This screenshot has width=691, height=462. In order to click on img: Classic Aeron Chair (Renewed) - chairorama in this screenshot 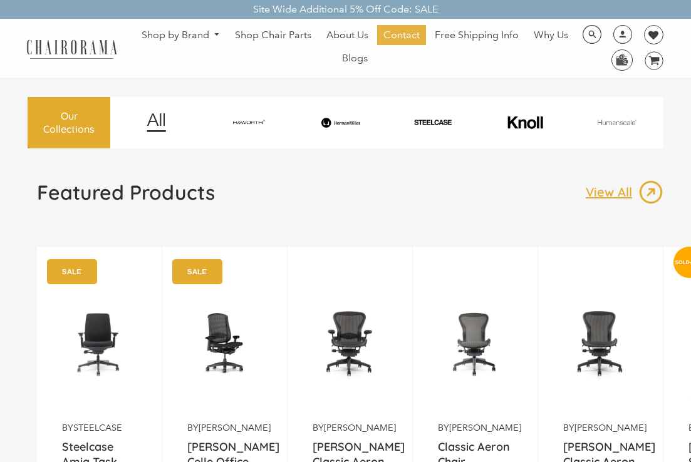, I will do `click(475, 344)`.